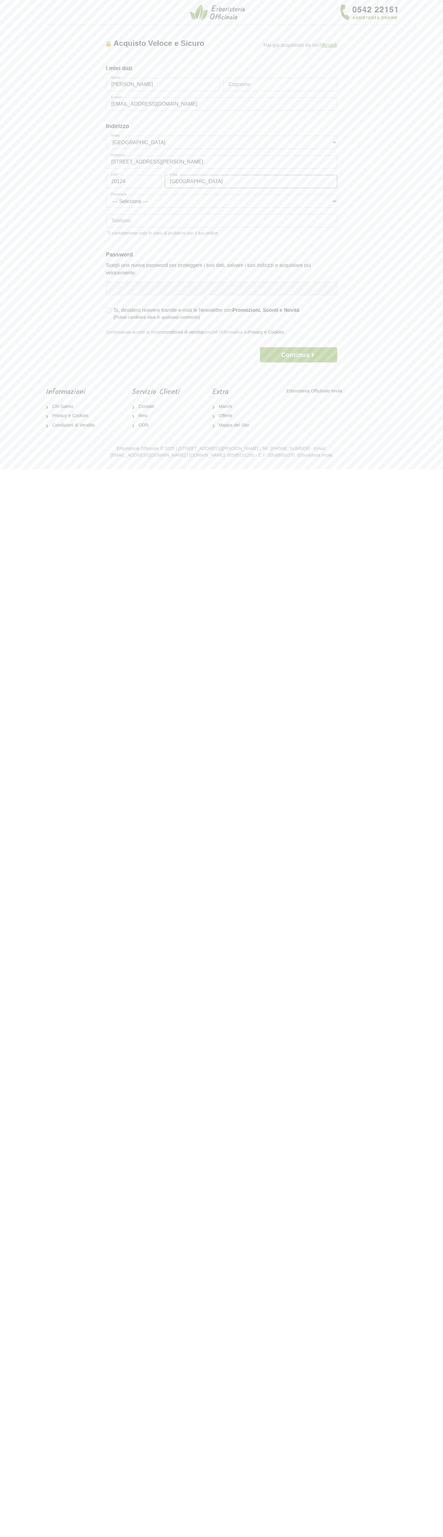 The image size is (443, 1537). Describe the element at coordinates (221, 221) in the screenshot. I see `input: Telefono` at that location.